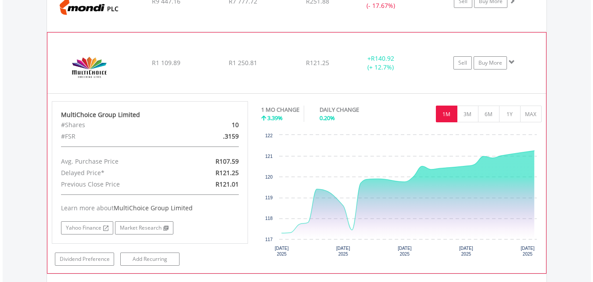  Describe the element at coordinates (468, 114) in the screenshot. I see `button: 3M` at that location.